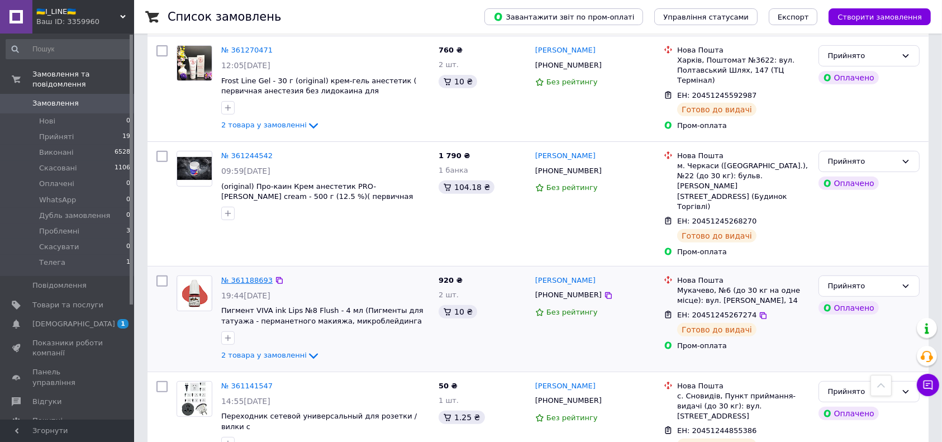 The height and width of the screenshot is (442, 942). Describe the element at coordinates (122, 168) in the screenshot. I see `span: 1106` at that location.